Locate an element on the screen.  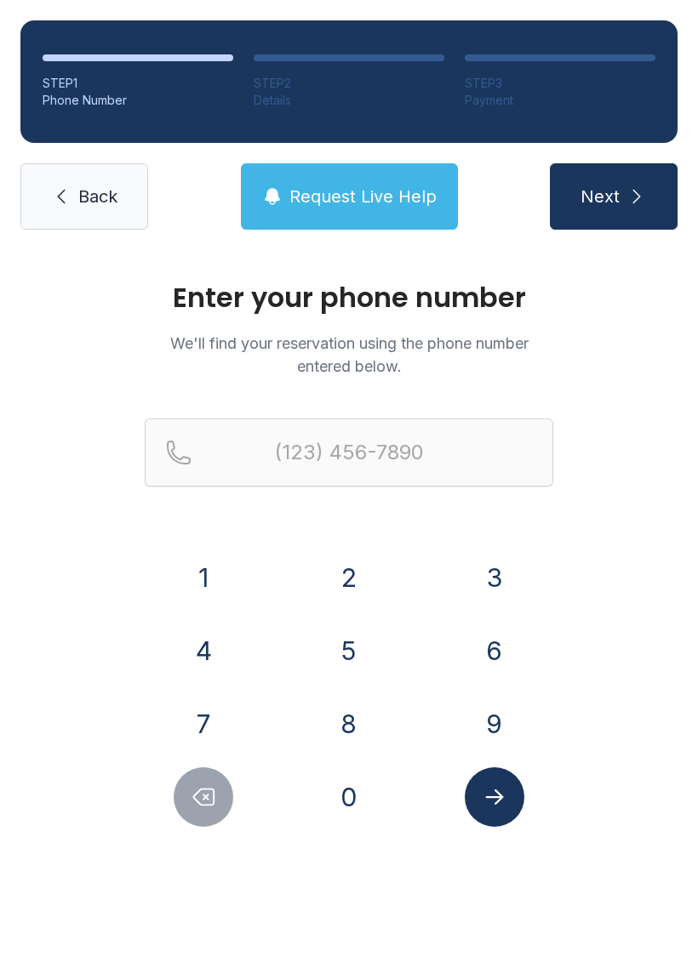
button: Submit lookup form is located at coordinates (494, 797).